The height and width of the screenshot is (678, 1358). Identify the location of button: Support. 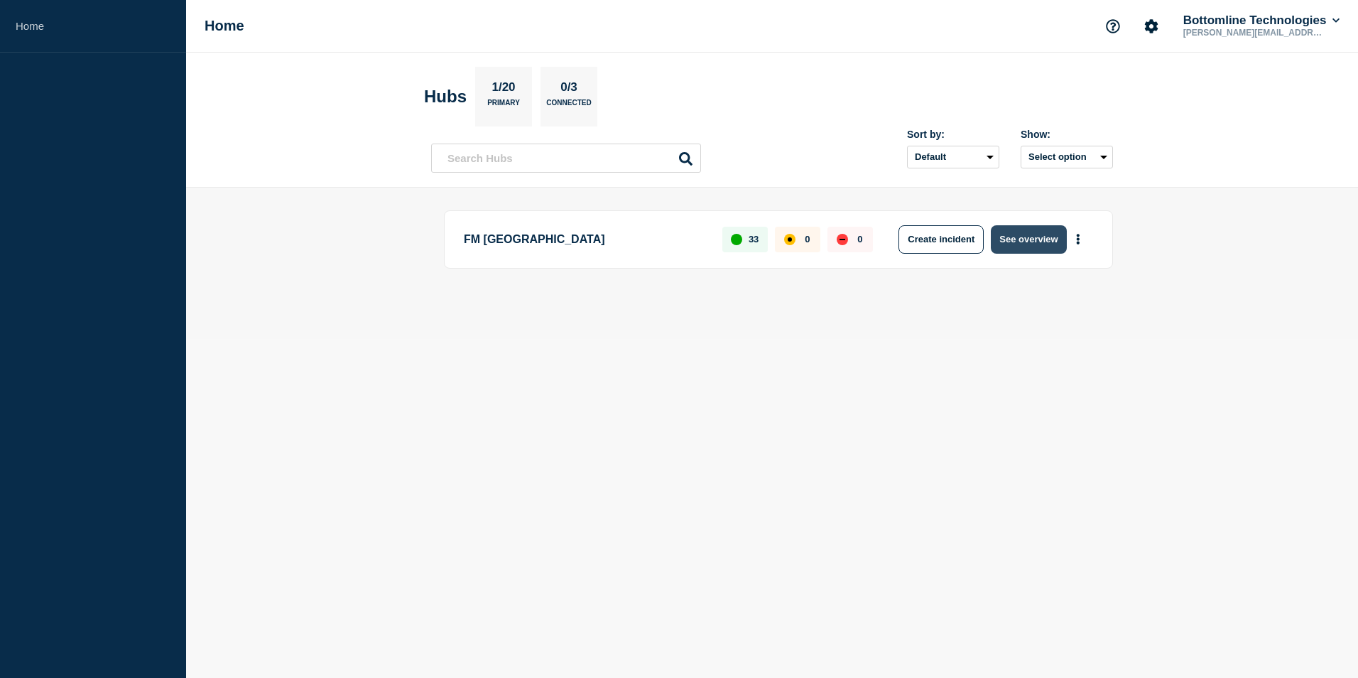
(1113, 26).